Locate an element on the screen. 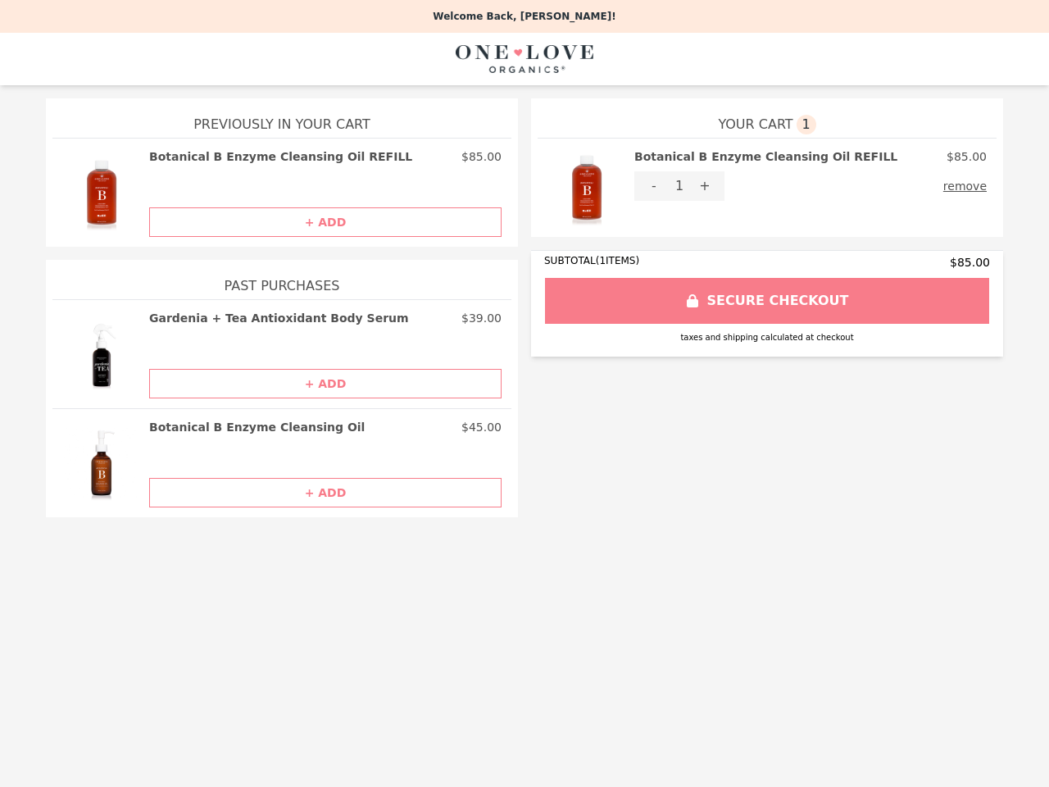 This screenshot has width=1049, height=787. button: remove is located at coordinates (965, 186).